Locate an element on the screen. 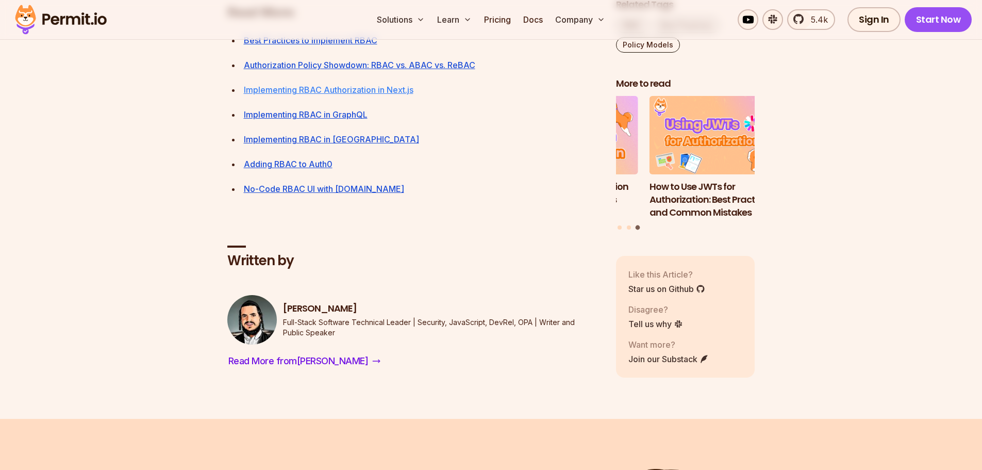 The image size is (982, 470). button: Solutions is located at coordinates (401, 20).